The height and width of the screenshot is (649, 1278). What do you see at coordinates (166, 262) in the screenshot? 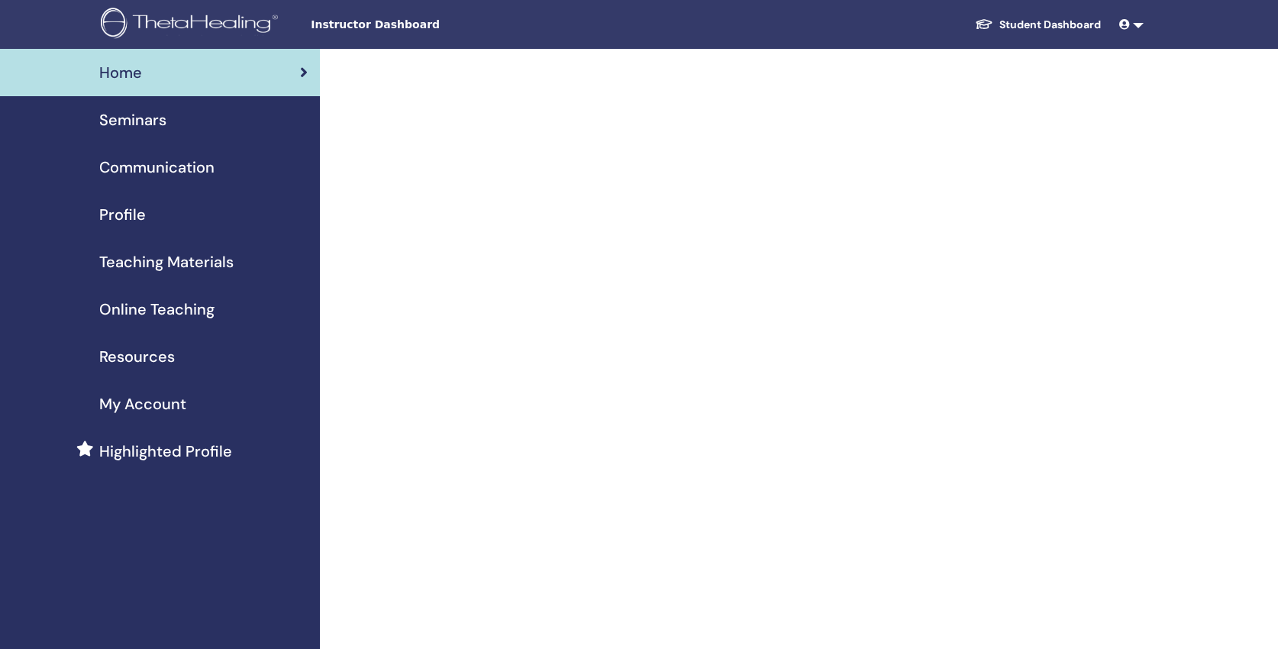
I see `span: Teaching Materials` at bounding box center [166, 262].